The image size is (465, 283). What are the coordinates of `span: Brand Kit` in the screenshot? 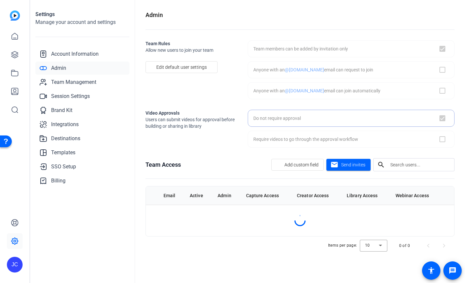 It's located at (62, 110).